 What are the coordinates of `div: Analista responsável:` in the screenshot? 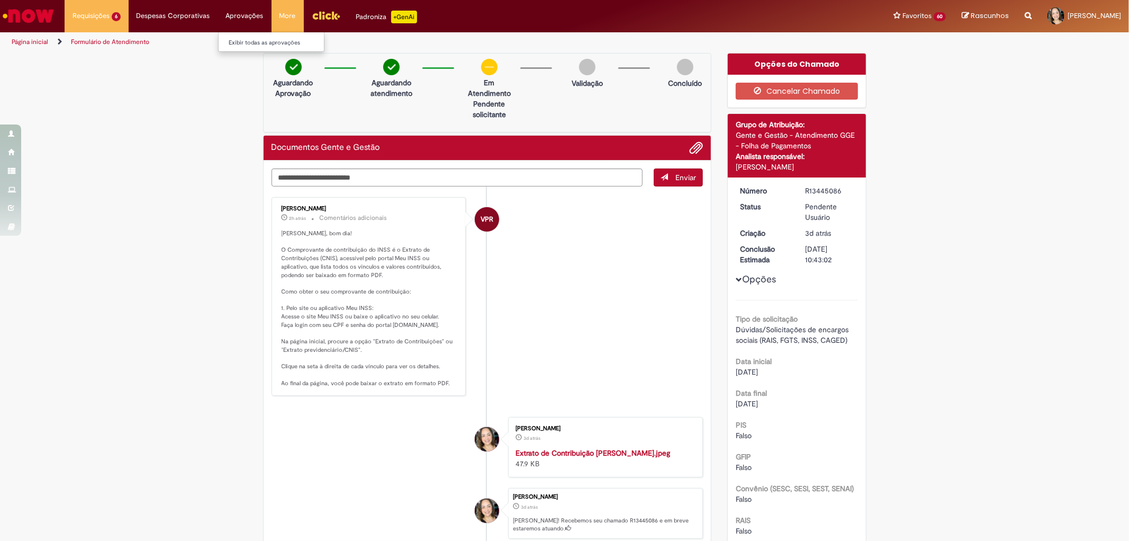 It's located at (797, 156).